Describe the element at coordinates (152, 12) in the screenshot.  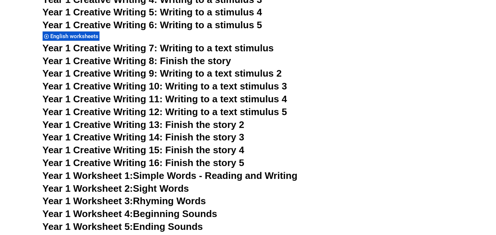
I see `a: Year 1 Creative Writing 5: Writing to a stimulus 4` at that location.